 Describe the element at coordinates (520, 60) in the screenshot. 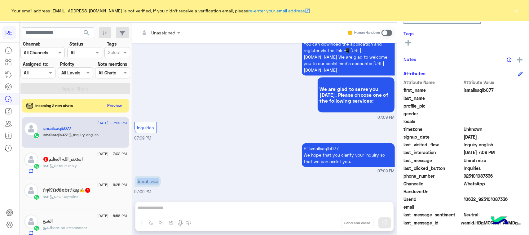

I see `img: add` at that location.